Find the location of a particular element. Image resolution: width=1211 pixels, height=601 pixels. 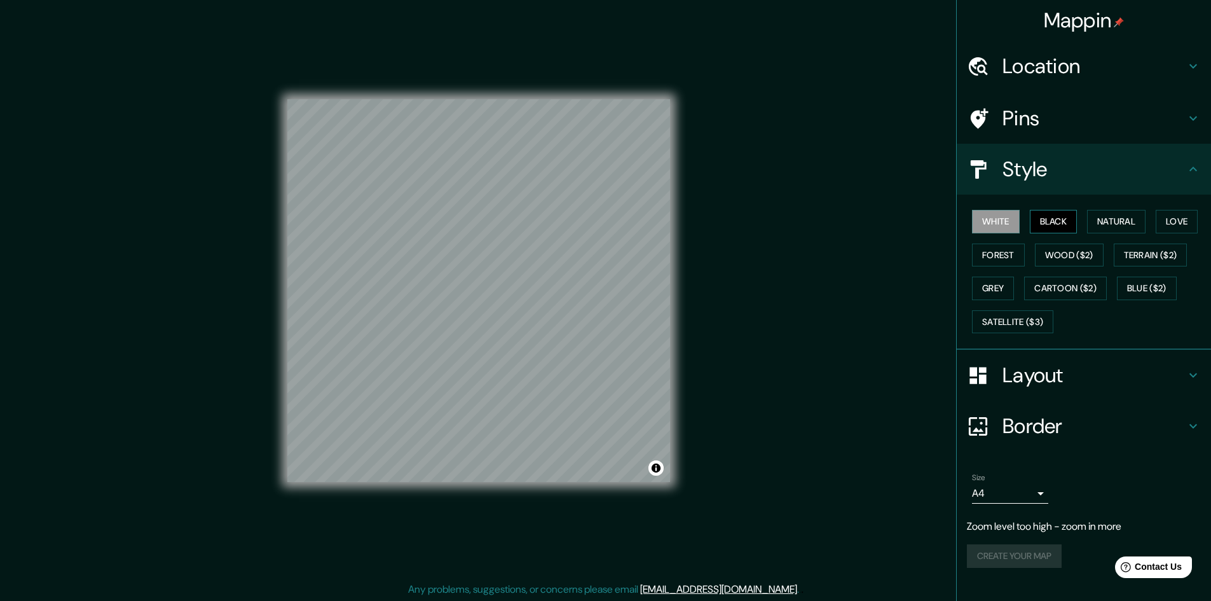

button: Toggle attribution is located at coordinates (656, 468).